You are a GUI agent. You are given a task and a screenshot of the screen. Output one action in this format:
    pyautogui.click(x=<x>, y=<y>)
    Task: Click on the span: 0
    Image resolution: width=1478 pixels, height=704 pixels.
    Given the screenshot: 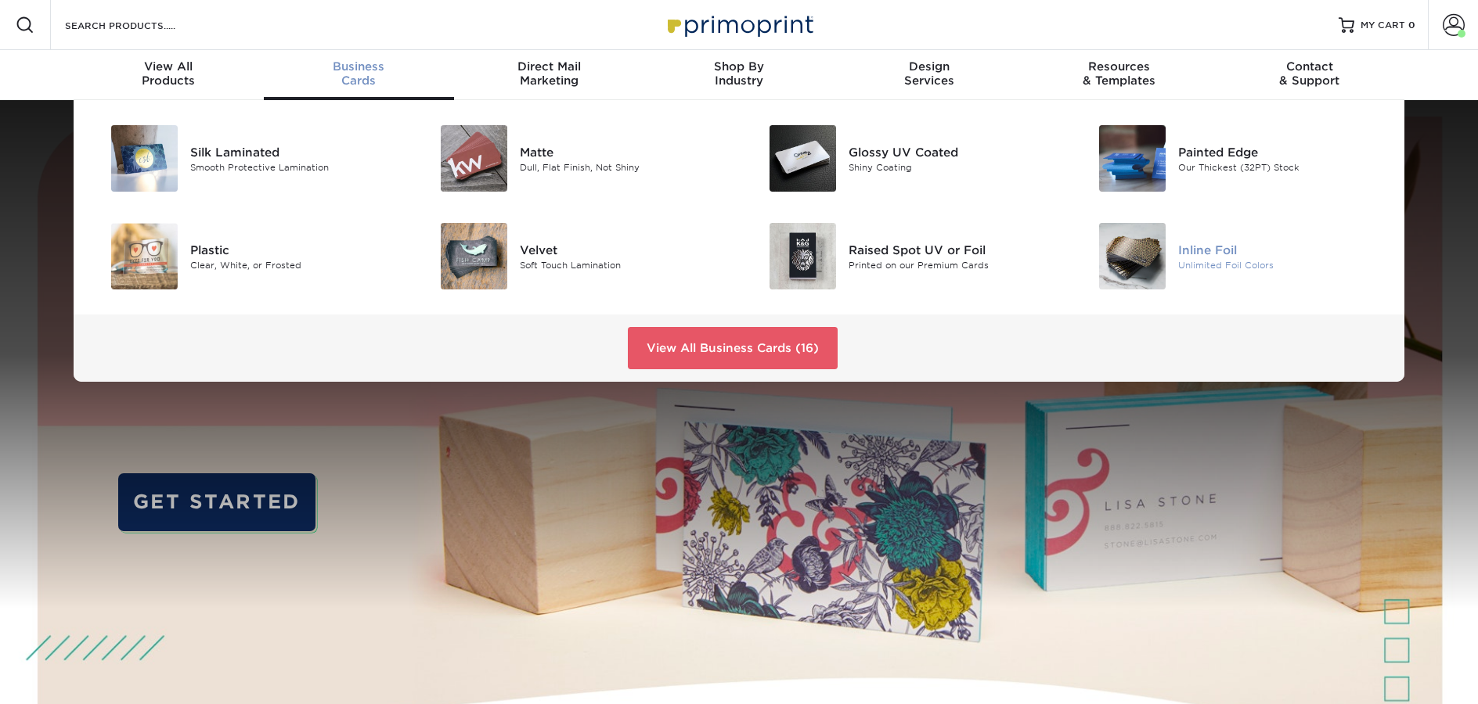 What is the action you would take?
    pyautogui.click(x=1411, y=25)
    